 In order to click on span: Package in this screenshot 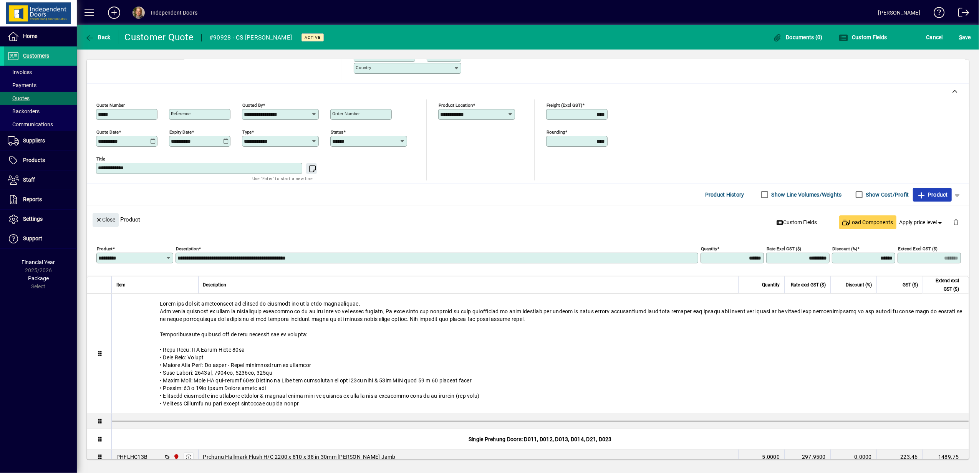, I will do `click(38, 278)`.